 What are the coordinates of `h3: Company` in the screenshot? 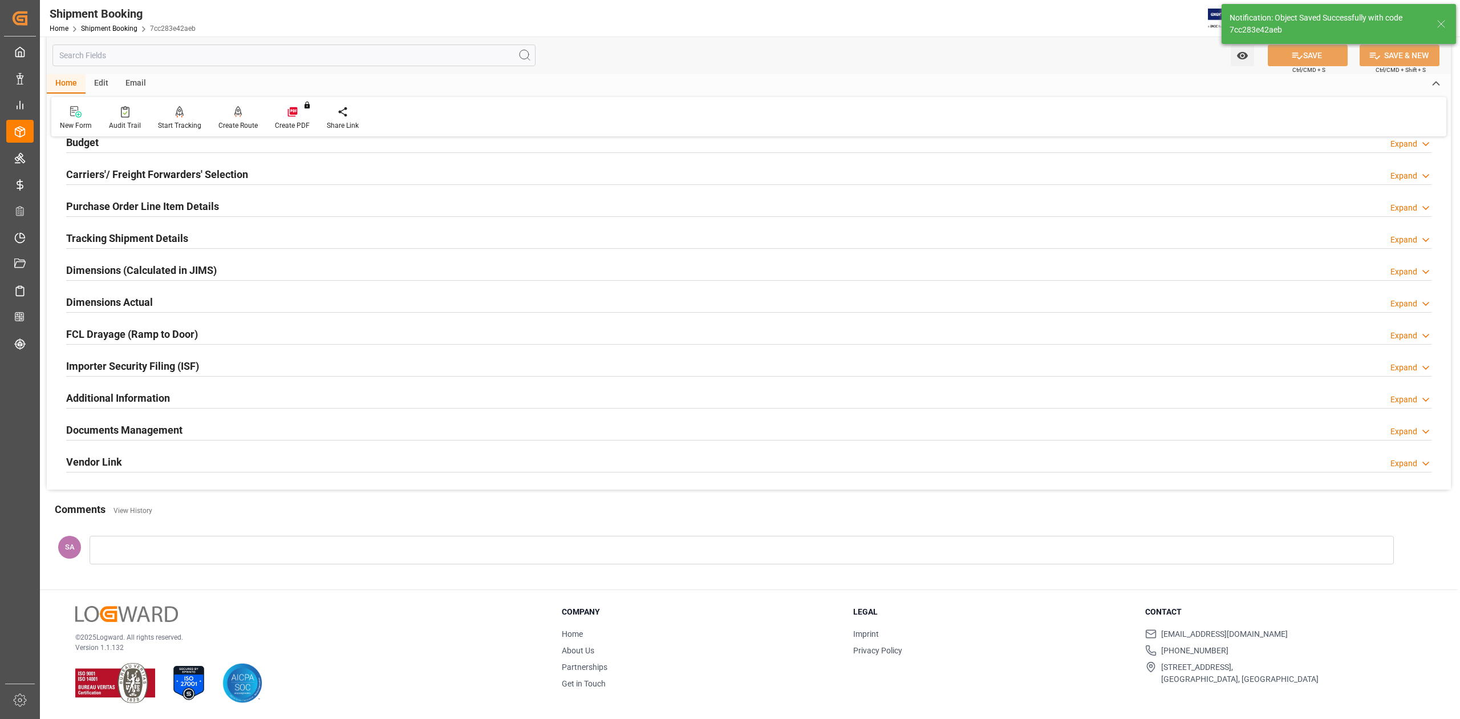 It's located at (700, 611).